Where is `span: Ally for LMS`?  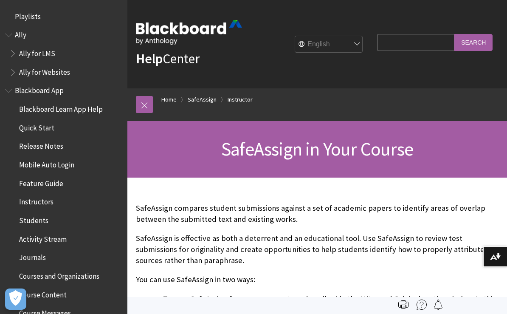 span: Ally for LMS is located at coordinates (37, 52).